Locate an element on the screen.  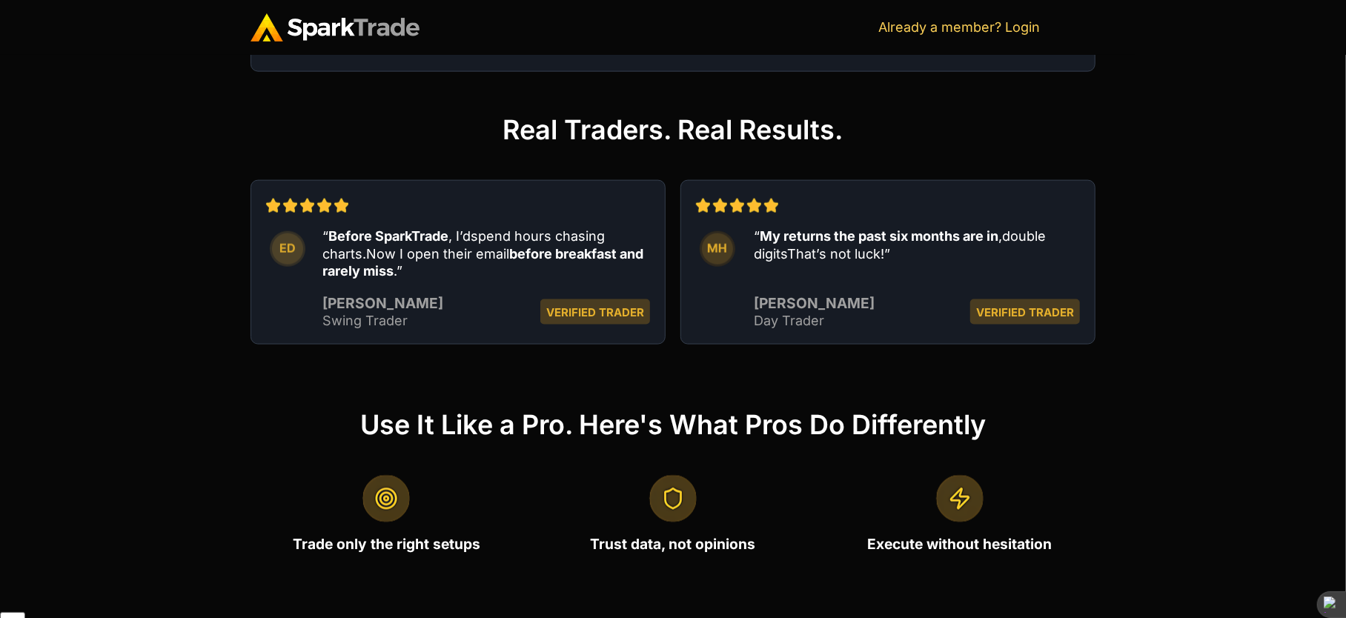
strong: before breakfast and rarely miss is located at coordinates (483, 262).